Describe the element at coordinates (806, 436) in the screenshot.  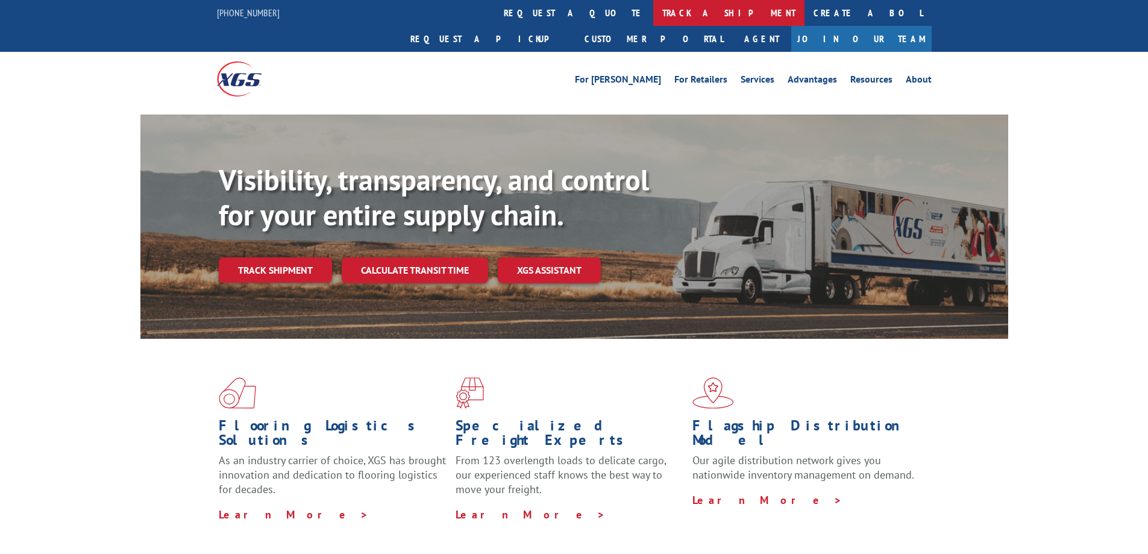
I see `h1: Flagship Distribution Model` at that location.